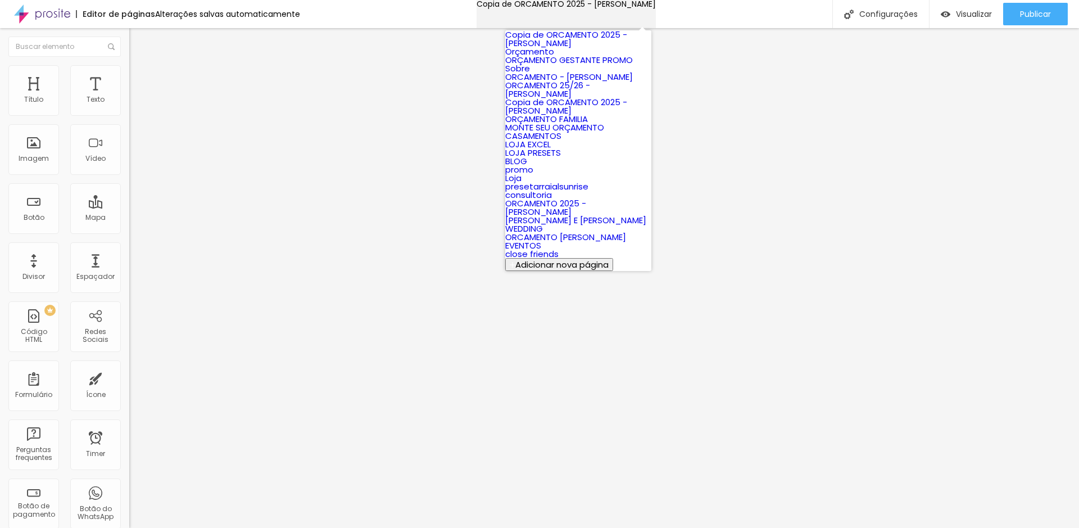 The height and width of the screenshot is (528, 1079). I want to click on div: Redes Sociais, so click(95, 336).